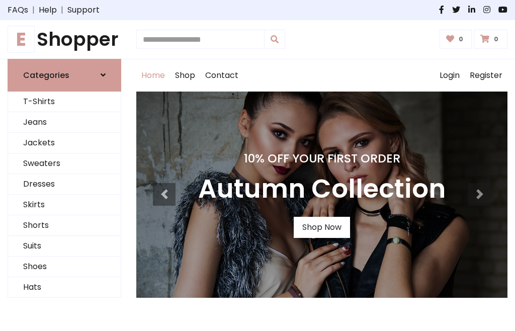 This screenshot has height=331, width=515. What do you see at coordinates (64, 266) in the screenshot?
I see `a: Shoes` at bounding box center [64, 266].